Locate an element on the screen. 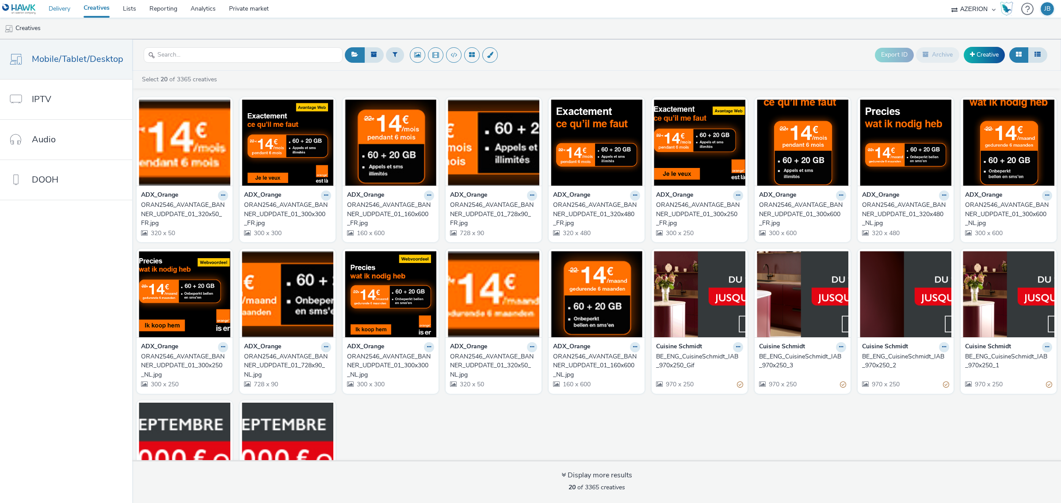 The image size is (1061, 503). span: of 3365 creatives is located at coordinates (597, 487).